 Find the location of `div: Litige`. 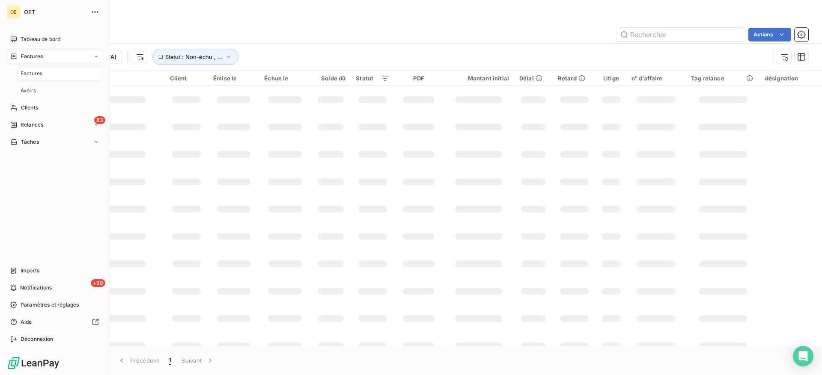

div: Litige is located at coordinates (611, 78).